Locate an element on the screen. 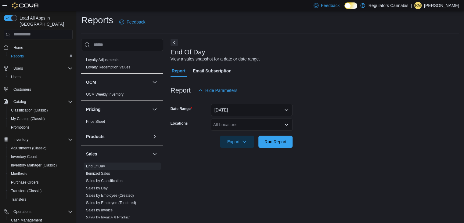  span: End Of Day is located at coordinates (95, 166).